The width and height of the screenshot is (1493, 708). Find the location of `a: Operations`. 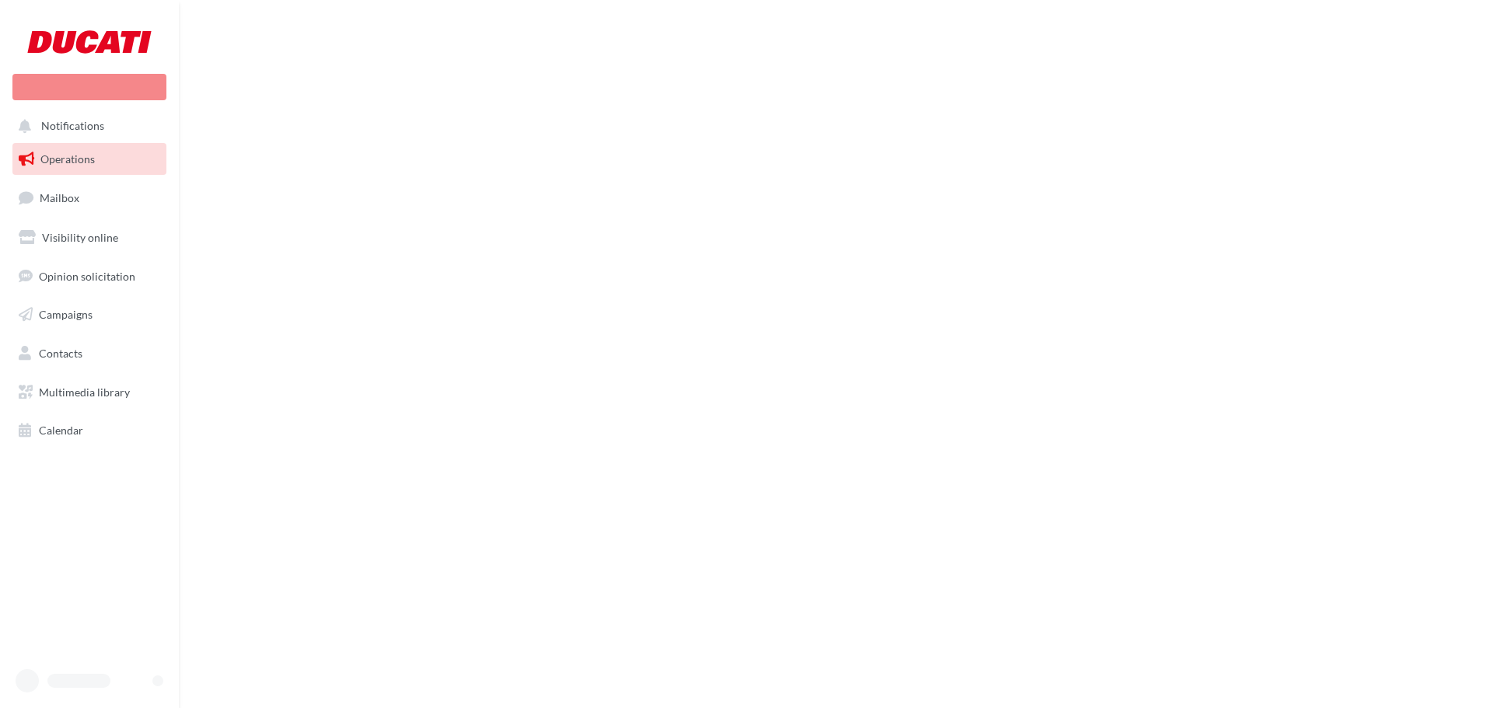

a: Operations is located at coordinates (89, 159).